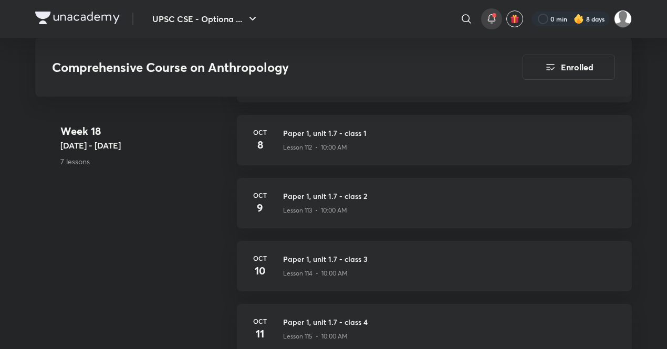  I want to click on button: UPSC CSE - Optiona ..., so click(205, 19).